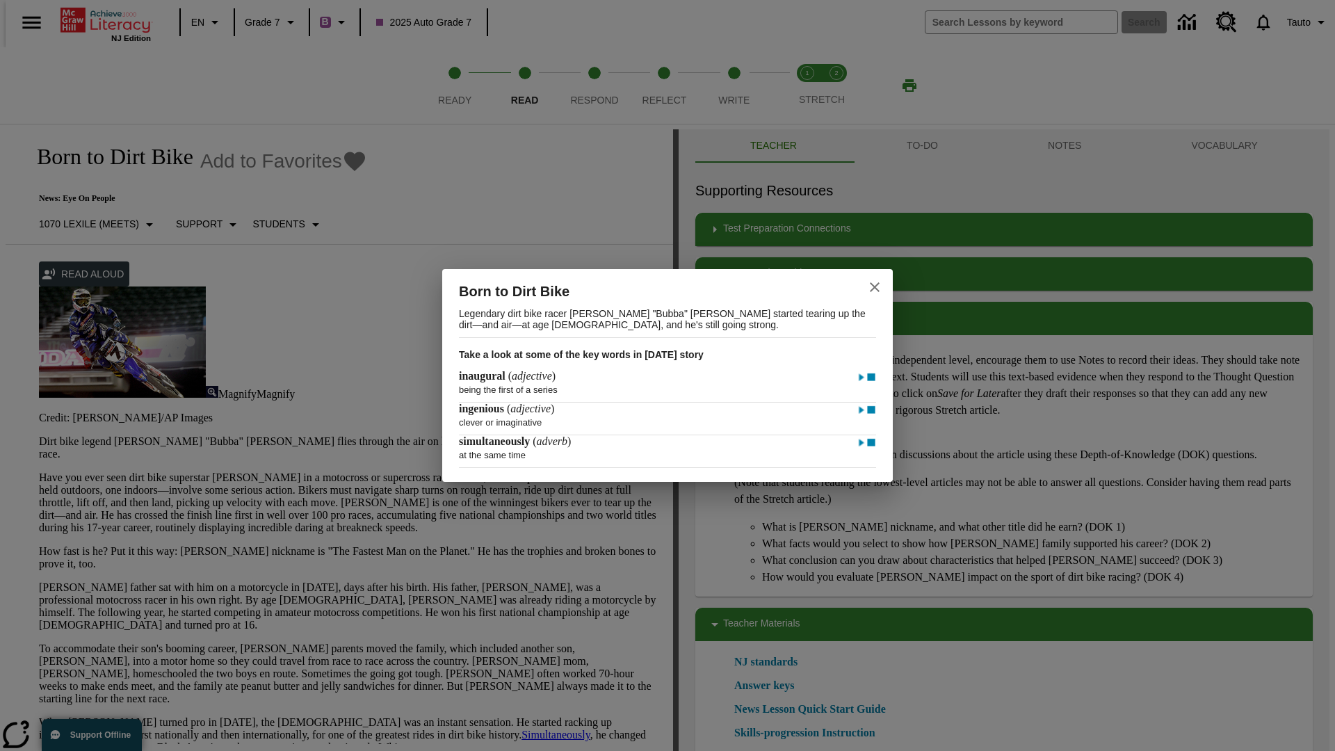 This screenshot has height=751, width=1335. What do you see at coordinates (483, 376) in the screenshot?
I see `span: inaugural` at bounding box center [483, 376].